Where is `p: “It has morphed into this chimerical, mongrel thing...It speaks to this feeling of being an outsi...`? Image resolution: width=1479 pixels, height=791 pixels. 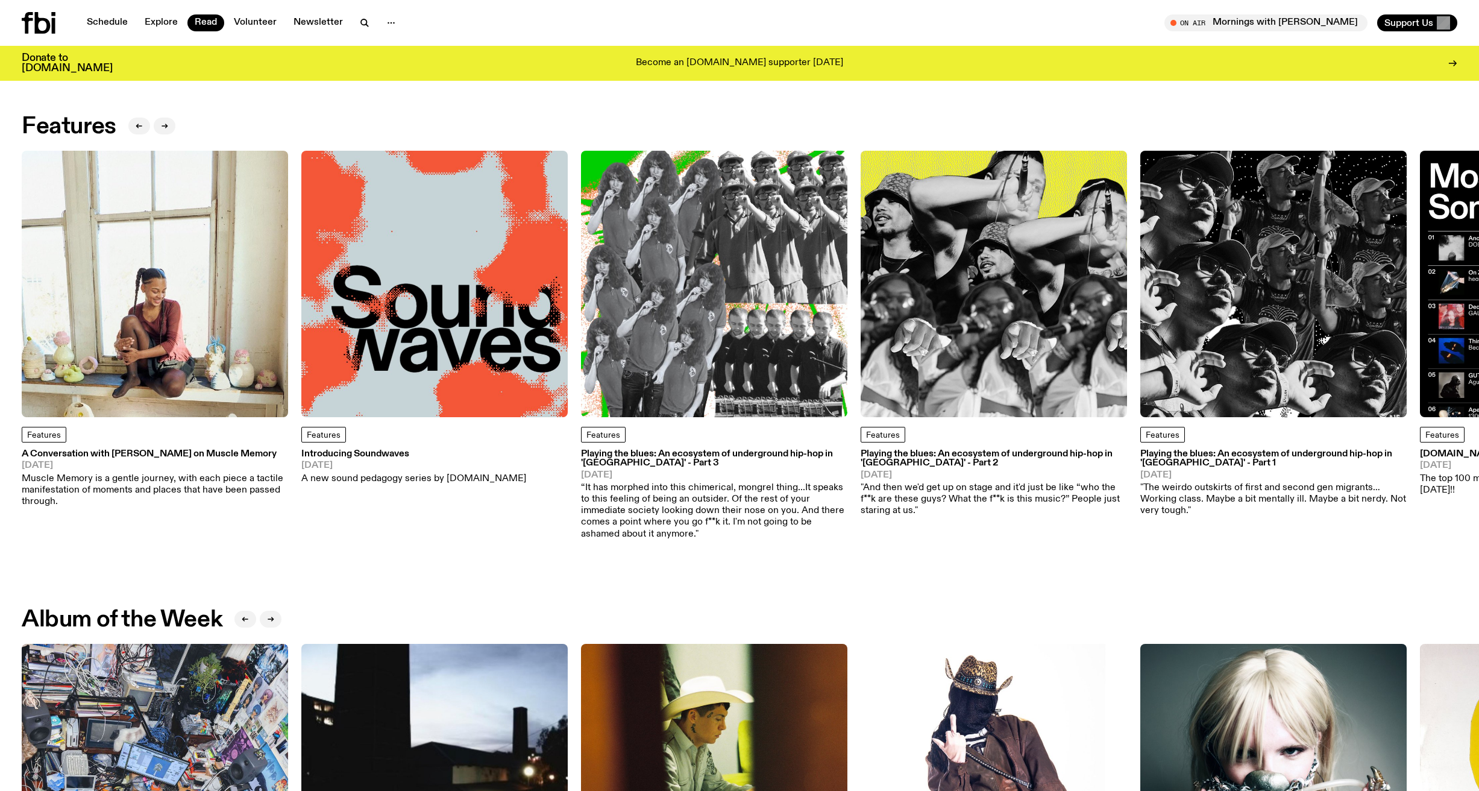 p: “It has morphed into this chimerical, mongrel thing...It speaks to this feeling of being an outsi... is located at coordinates (714, 511).